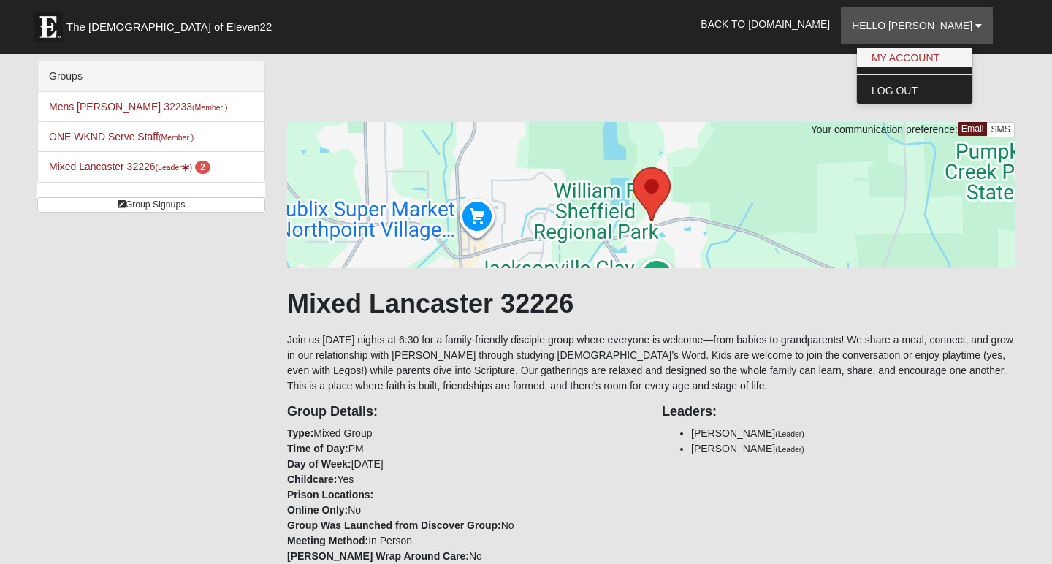 The width and height of the screenshot is (1052, 564). I want to click on a: Email, so click(972, 129).